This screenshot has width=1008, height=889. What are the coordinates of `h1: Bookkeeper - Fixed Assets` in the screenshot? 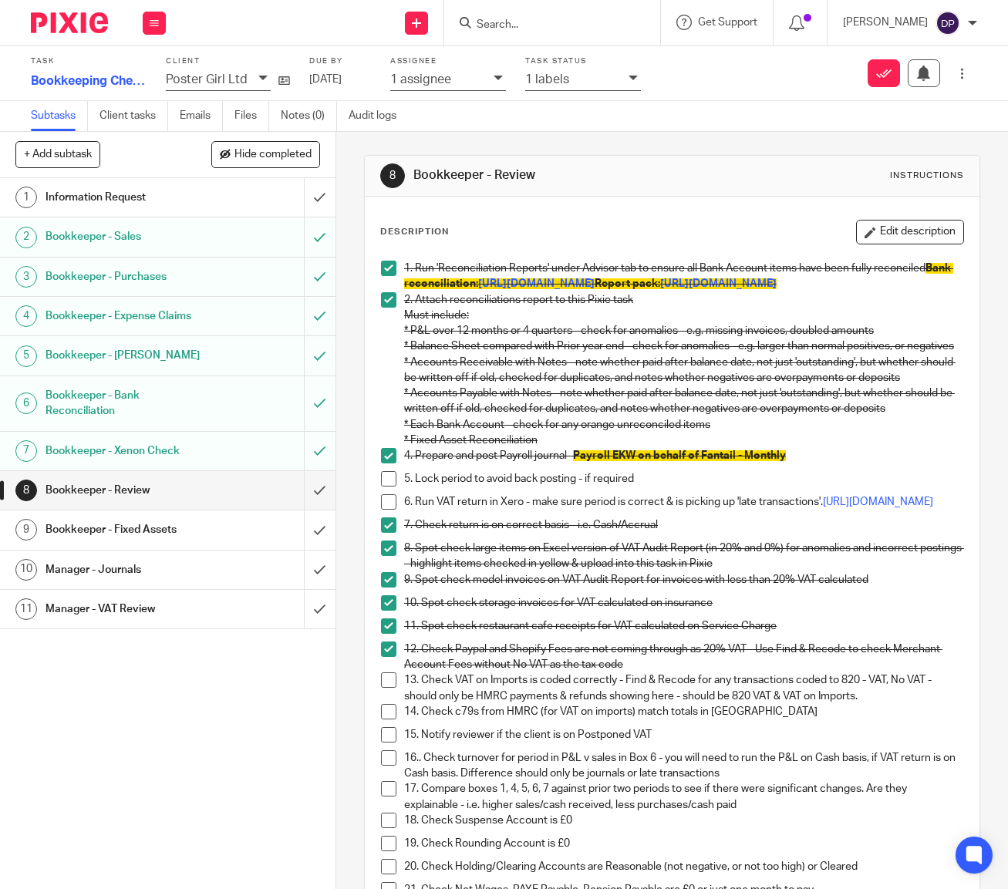 It's located at (126, 530).